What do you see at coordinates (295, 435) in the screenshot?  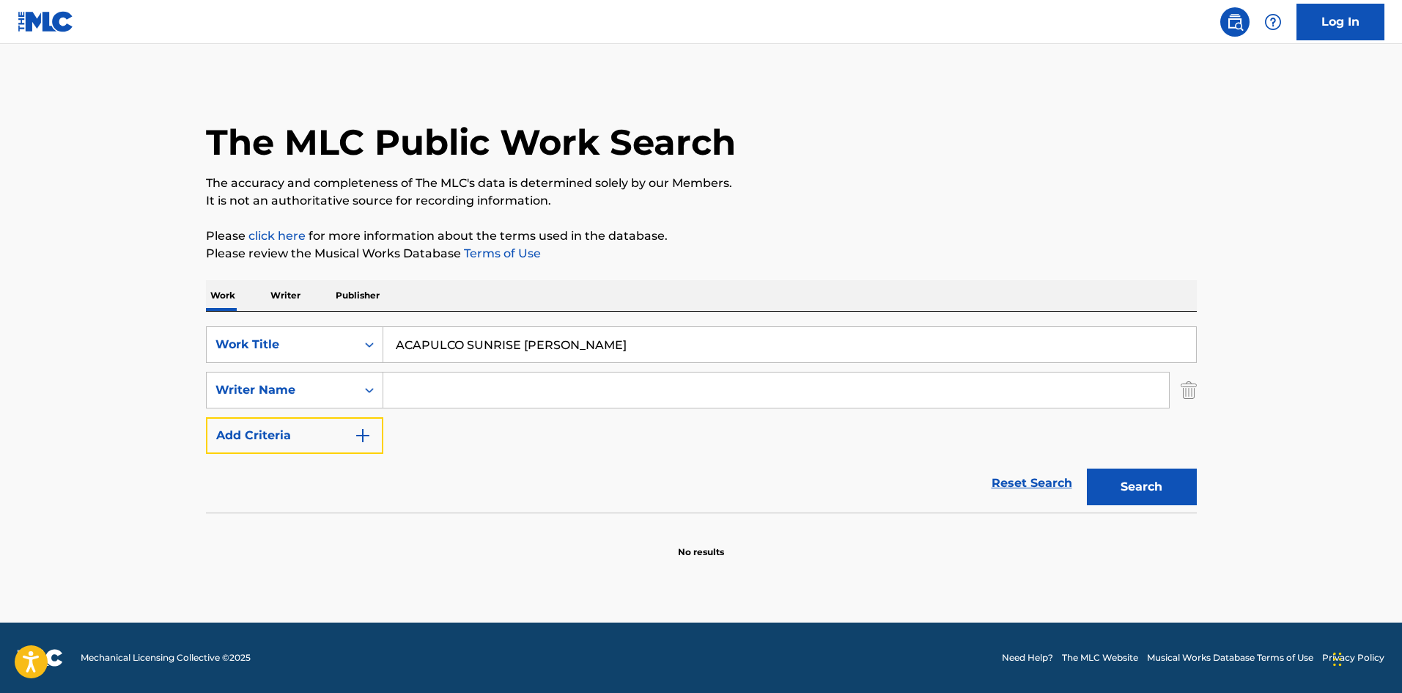 I see `button: Add Criteria` at bounding box center [295, 435].